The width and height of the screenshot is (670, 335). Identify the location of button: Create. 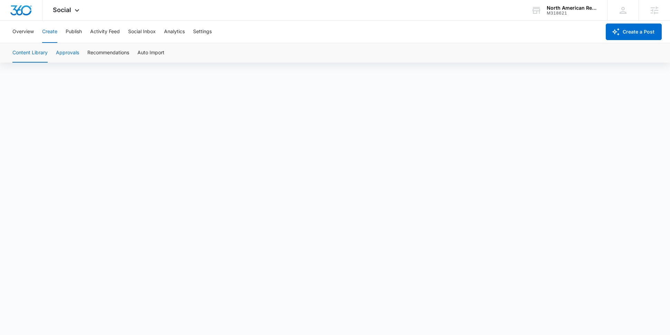
(50, 32).